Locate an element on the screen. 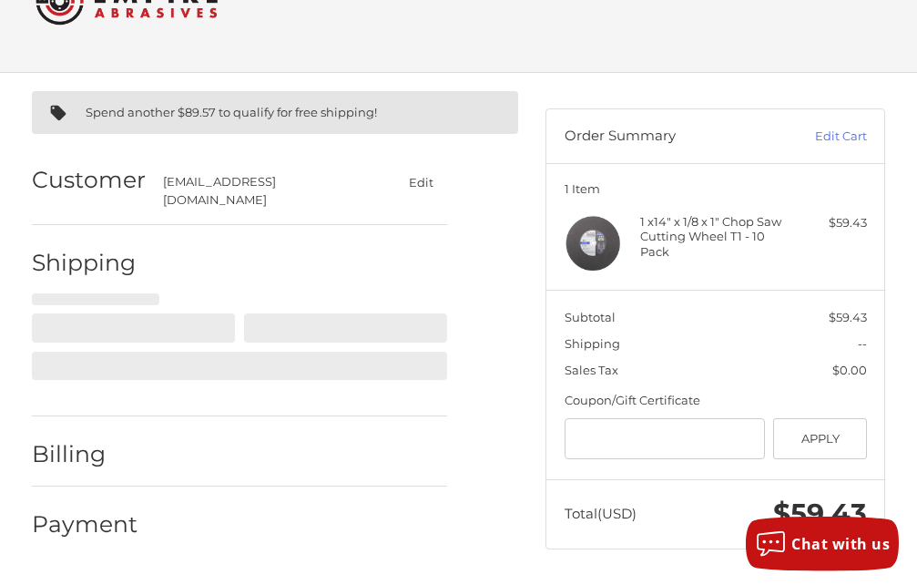 The image size is (917, 585). div: Coupon/Gift Certificate is located at coordinates (716, 401).